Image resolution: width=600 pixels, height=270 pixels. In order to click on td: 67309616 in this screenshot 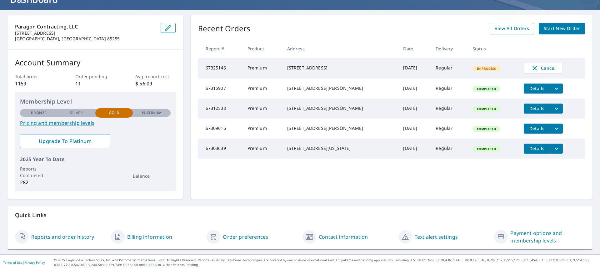, I will do `click(220, 128)`.